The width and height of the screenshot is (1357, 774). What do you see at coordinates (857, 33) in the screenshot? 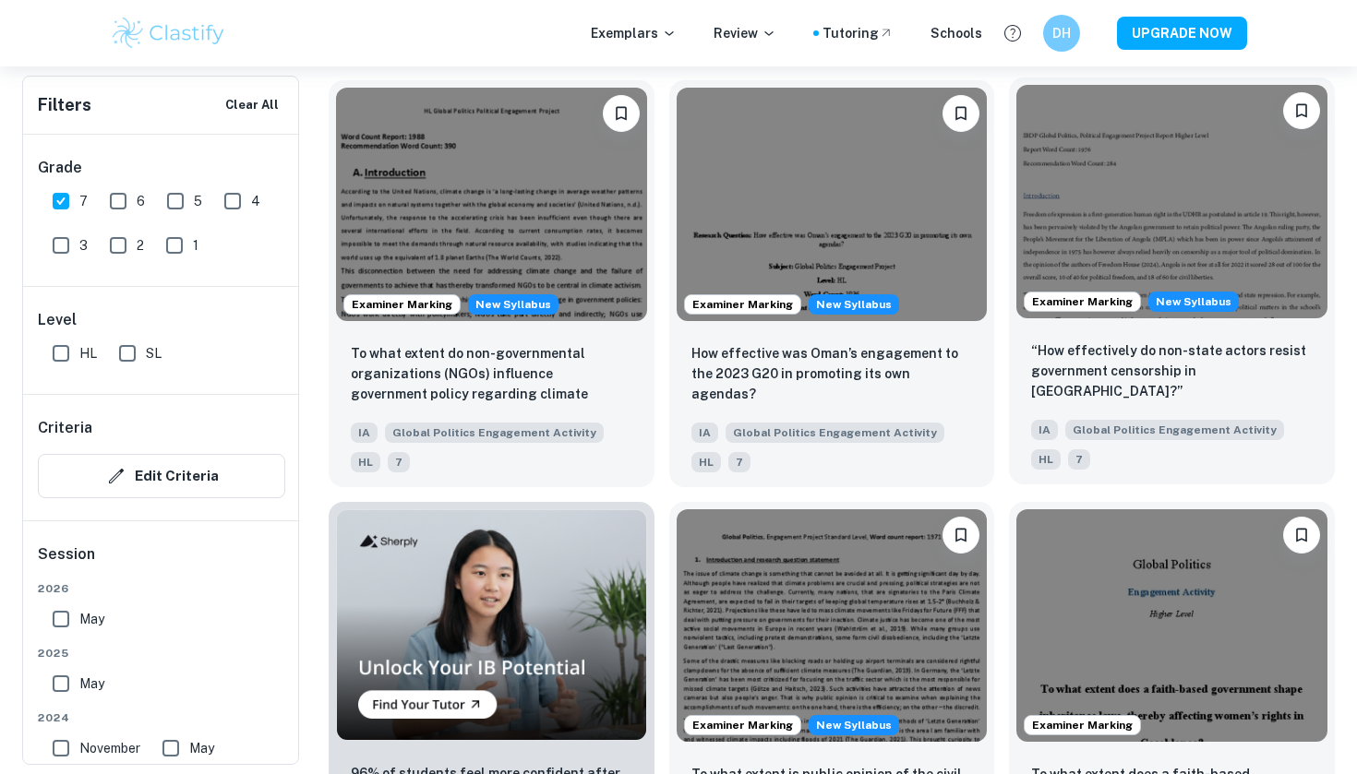
I see `a: Tutoring` at bounding box center [857, 33].